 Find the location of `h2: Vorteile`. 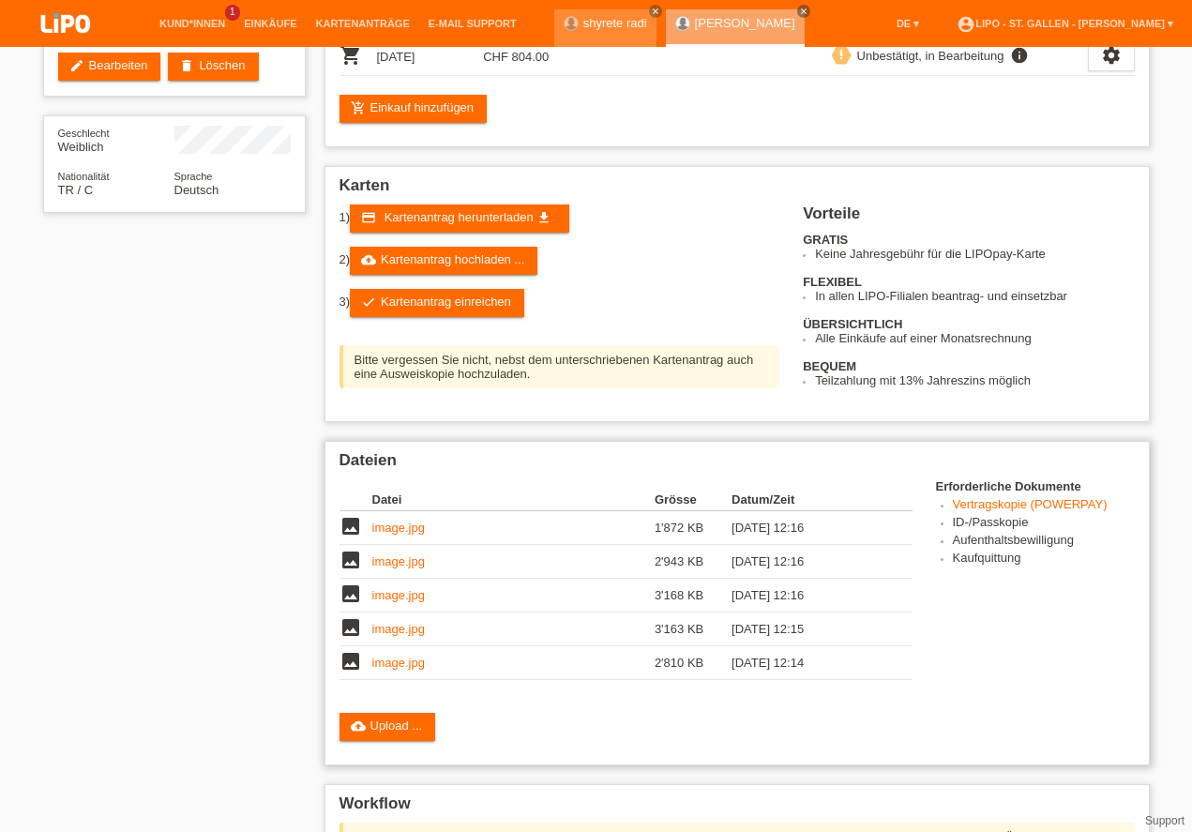

h2: Vorteile is located at coordinates (968, 218).